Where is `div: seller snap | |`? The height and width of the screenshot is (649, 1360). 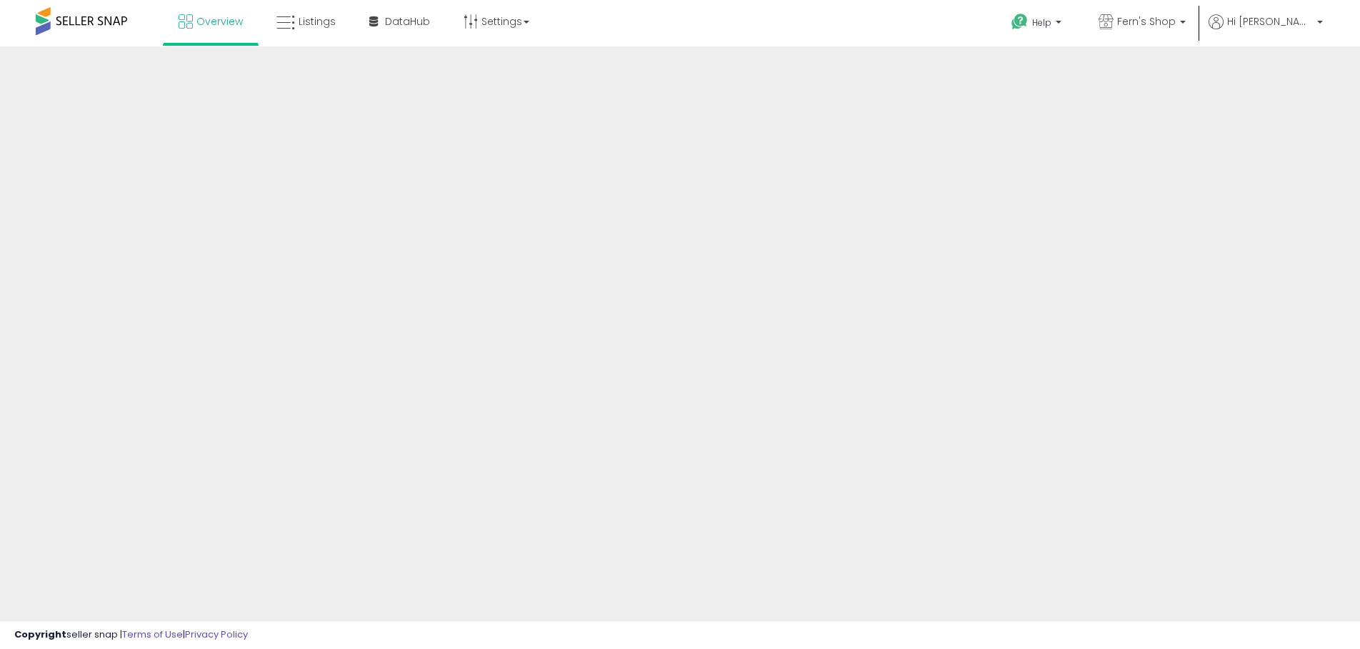
div: seller snap | | is located at coordinates (131, 635).